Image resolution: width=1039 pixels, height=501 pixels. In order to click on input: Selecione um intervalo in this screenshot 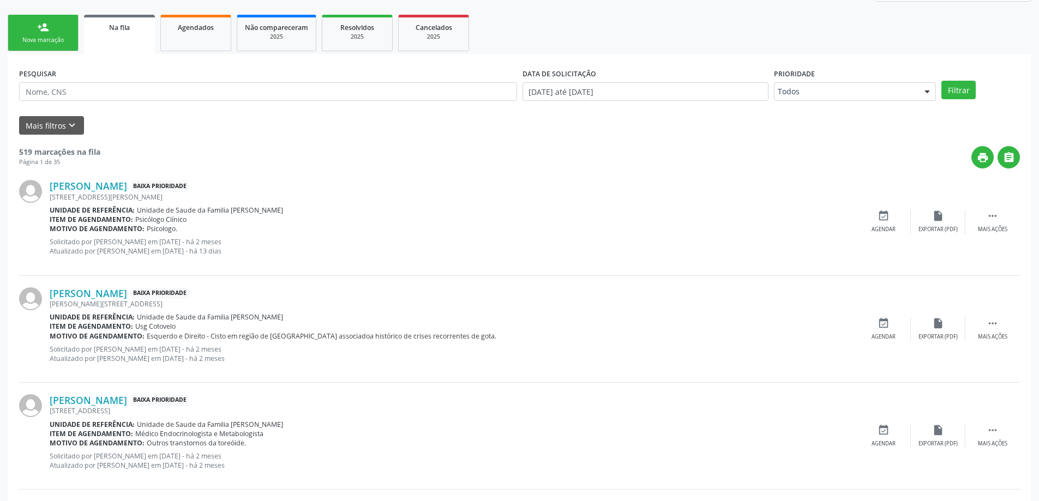, I will do `click(645, 92)`.